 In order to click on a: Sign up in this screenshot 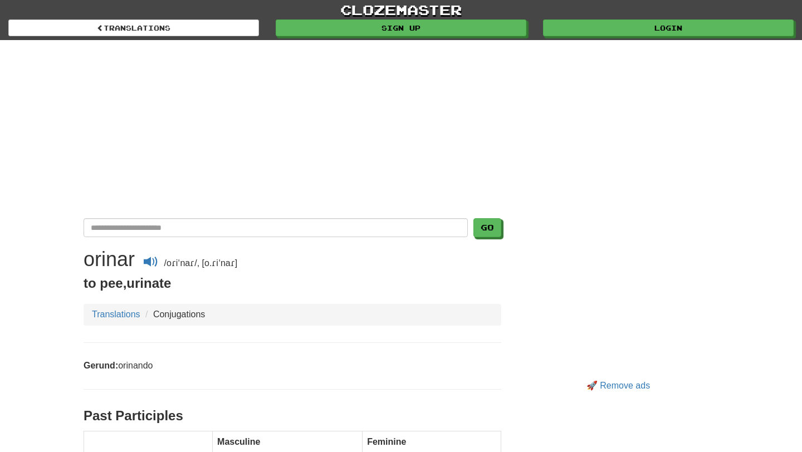, I will do `click(401, 28)`.